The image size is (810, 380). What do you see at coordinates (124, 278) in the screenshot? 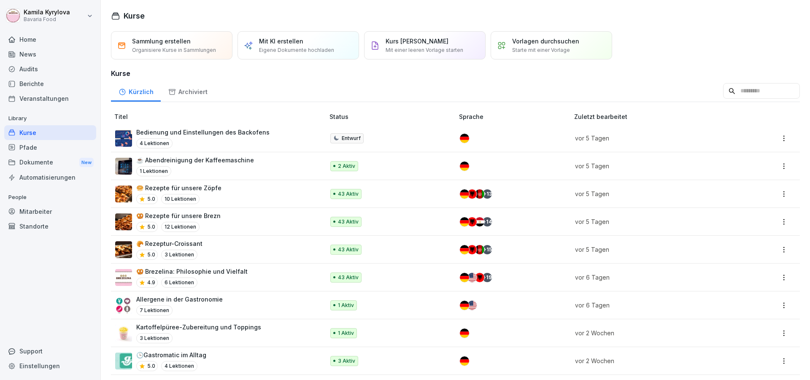
I see `img: fkzffi32ddptk8ye5fwms4as.png` at bounding box center [124, 278].